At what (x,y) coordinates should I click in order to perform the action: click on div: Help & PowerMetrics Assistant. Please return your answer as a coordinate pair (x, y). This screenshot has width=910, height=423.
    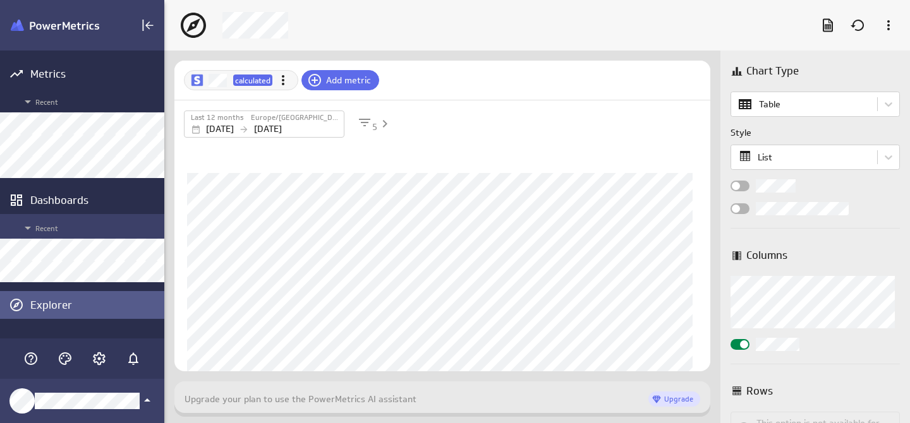
    Looking at the image, I should click on (31, 359).